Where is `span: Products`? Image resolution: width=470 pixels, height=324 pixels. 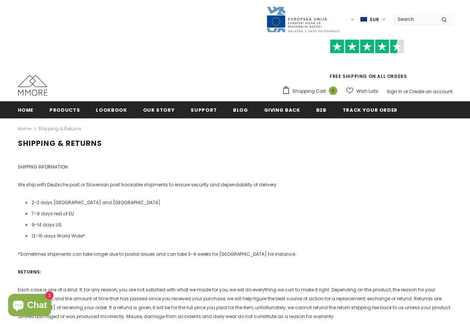 span: Products is located at coordinates (65, 110).